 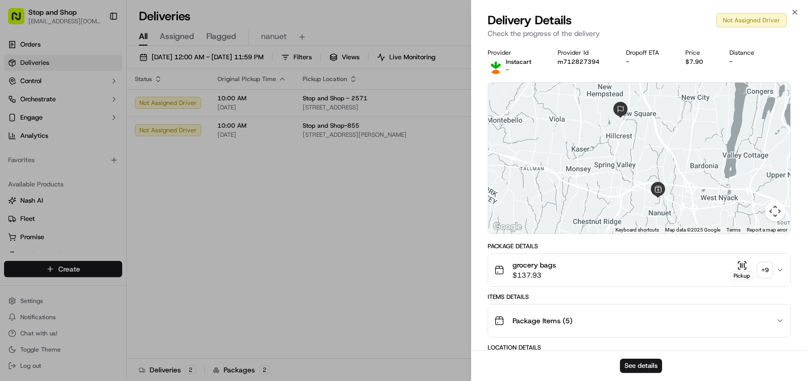 I want to click on a: Open this area in Google Maps (opens a new window), so click(x=507, y=227).